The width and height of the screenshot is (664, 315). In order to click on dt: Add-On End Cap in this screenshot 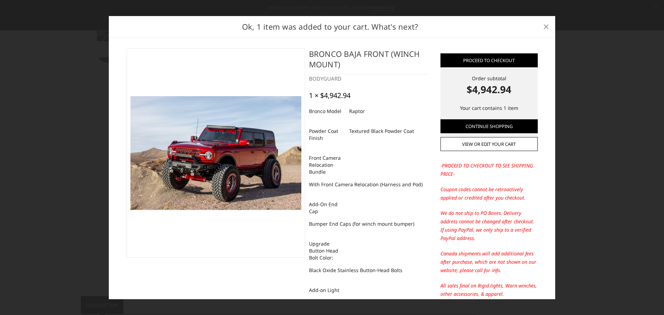, I will do `click(327, 208)`.